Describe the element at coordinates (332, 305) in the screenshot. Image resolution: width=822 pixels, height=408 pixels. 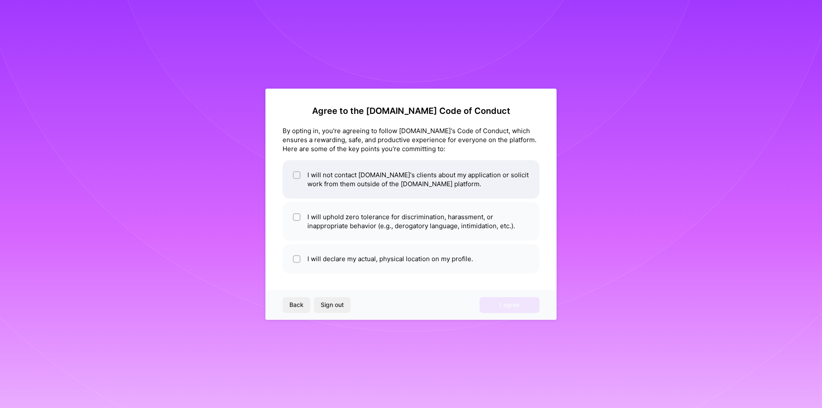
I see `button: Sign out` at that location.